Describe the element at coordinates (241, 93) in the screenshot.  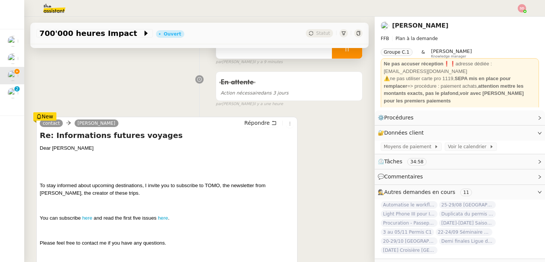
I see `span: Action nécessaire` at that location.